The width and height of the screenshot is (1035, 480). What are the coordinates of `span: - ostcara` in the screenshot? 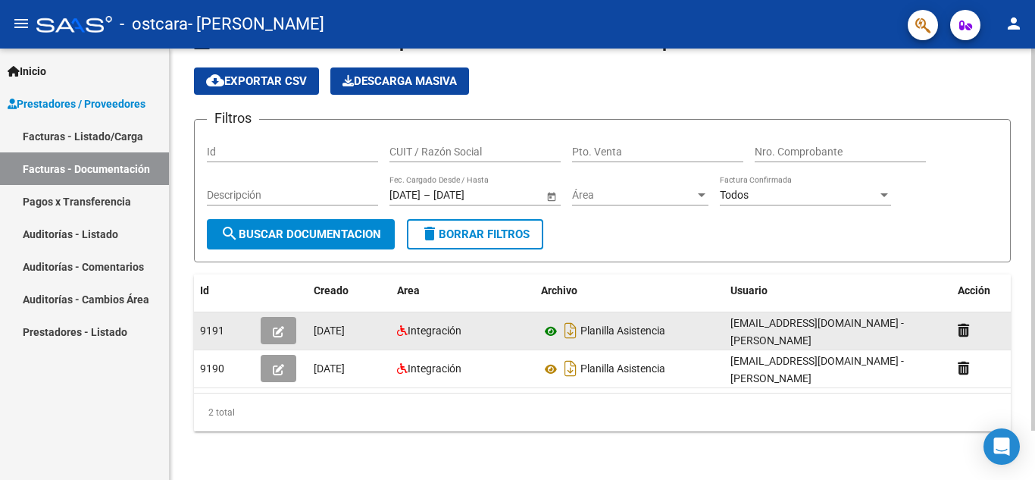 It's located at (154, 24).